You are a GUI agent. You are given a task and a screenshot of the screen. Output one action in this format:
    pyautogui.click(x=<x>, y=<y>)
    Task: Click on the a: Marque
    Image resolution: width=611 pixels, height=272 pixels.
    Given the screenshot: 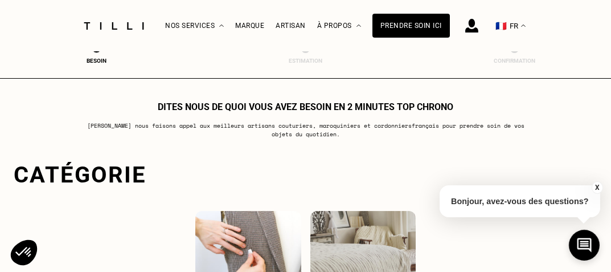 What is the action you would take?
    pyautogui.click(x=249, y=26)
    